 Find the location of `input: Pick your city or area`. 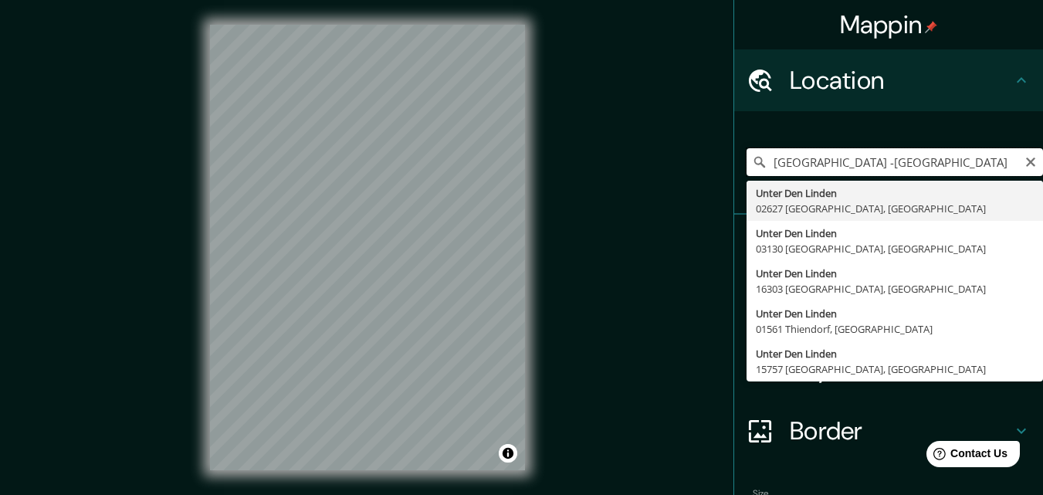

input: Pick your city or area is located at coordinates (895, 162).